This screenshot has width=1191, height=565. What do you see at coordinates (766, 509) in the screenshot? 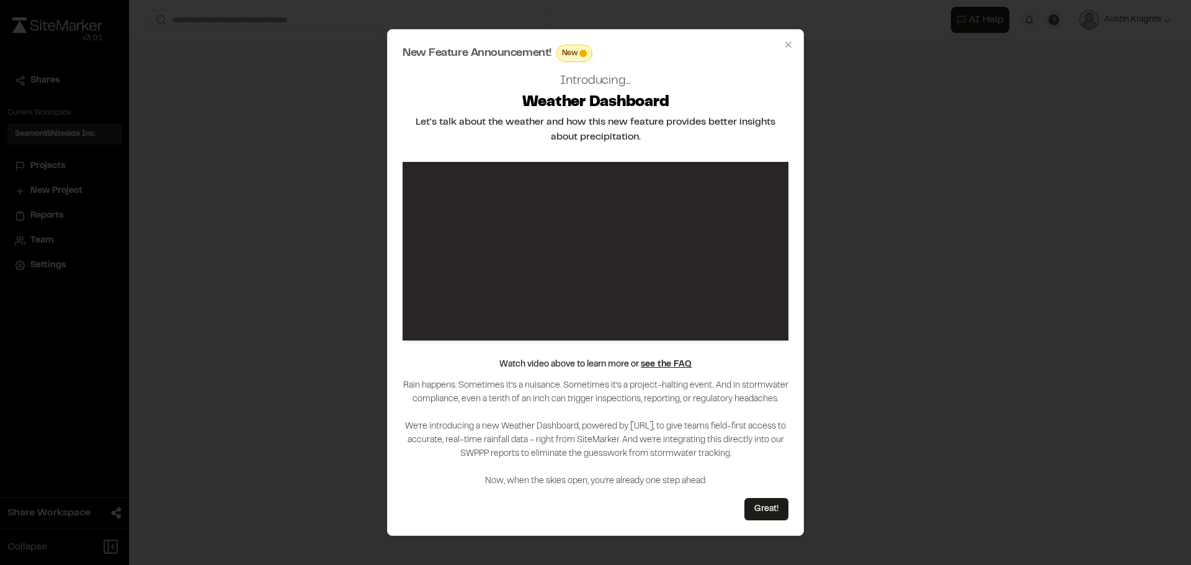
I see `button: Great!` at bounding box center [766, 509].